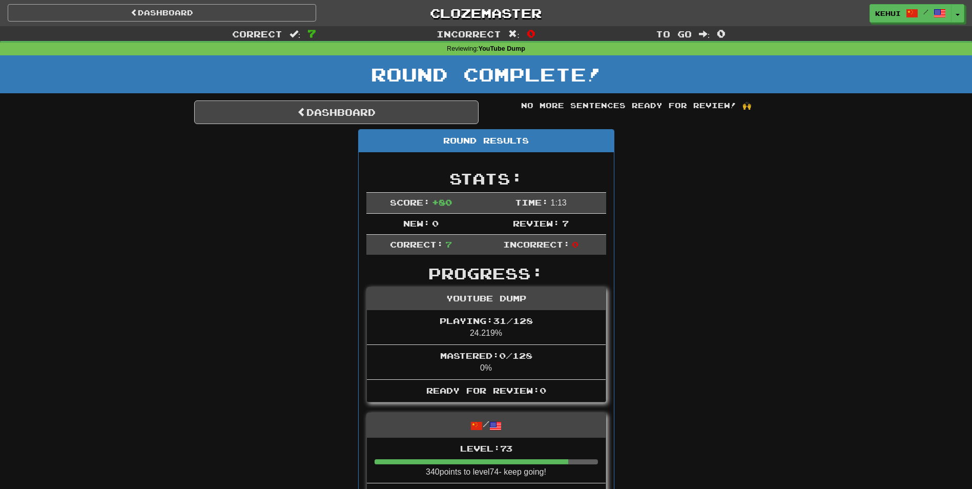 Image resolution: width=972 pixels, height=489 pixels. Describe the element at coordinates (442, 202) in the screenshot. I see `span: + 80` at that location.